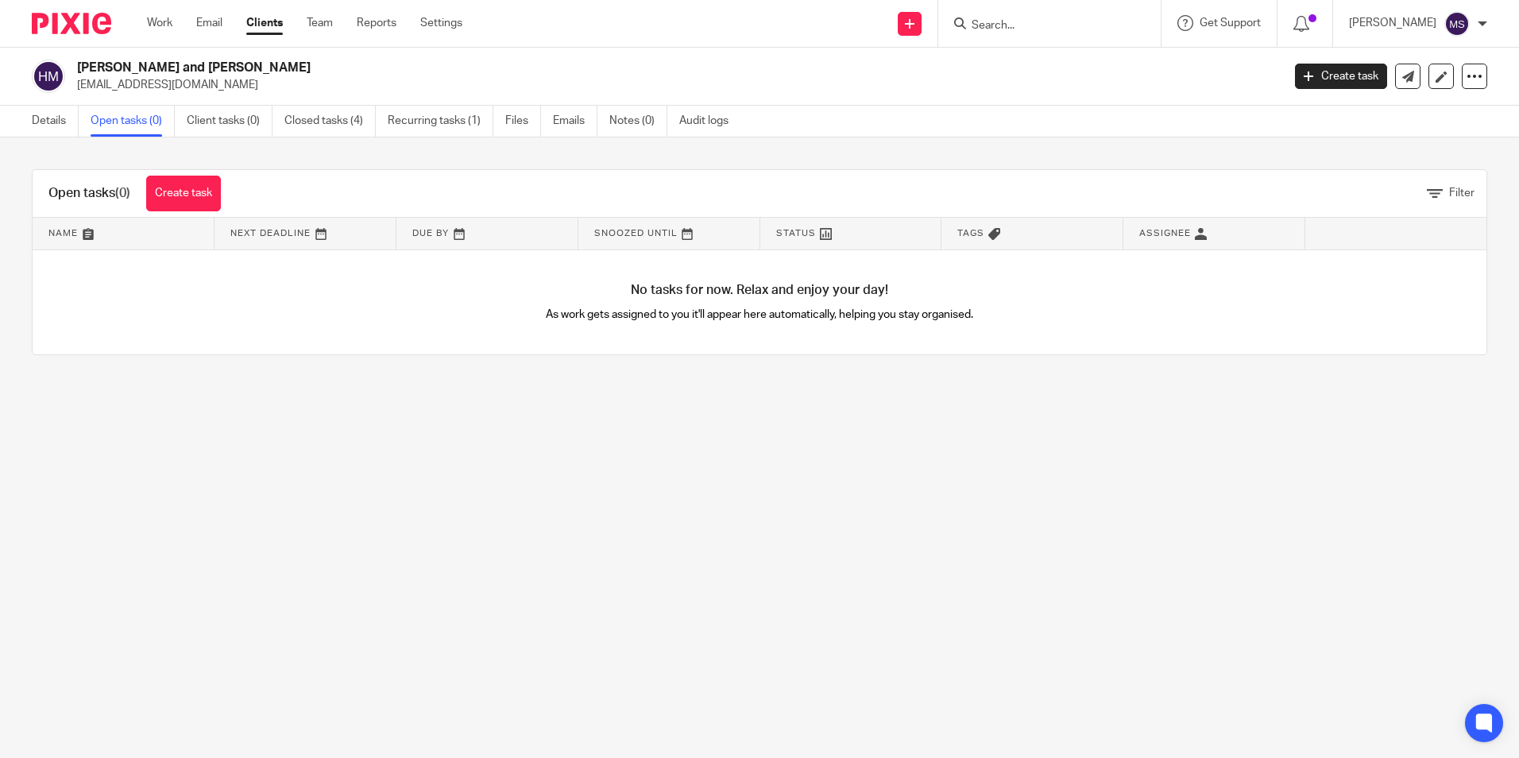 Image resolution: width=1519 pixels, height=758 pixels. What do you see at coordinates (638, 121) in the screenshot?
I see `a: Notes (0)` at bounding box center [638, 121].